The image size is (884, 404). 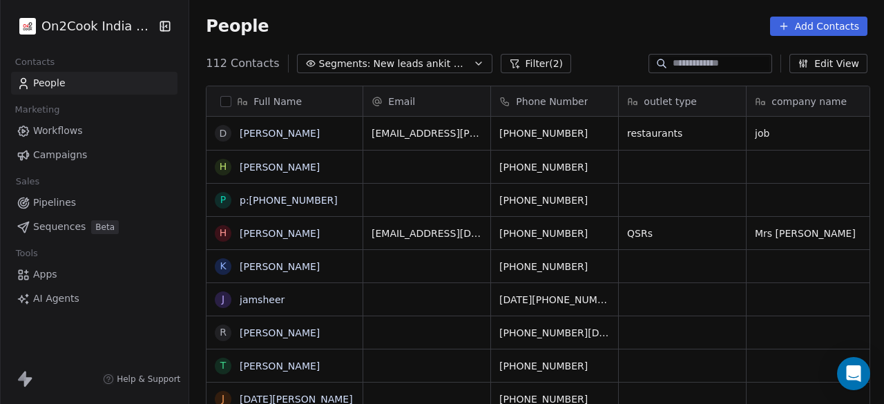 What do you see at coordinates (223, 299) in the screenshot?
I see `div: j` at bounding box center [223, 299].